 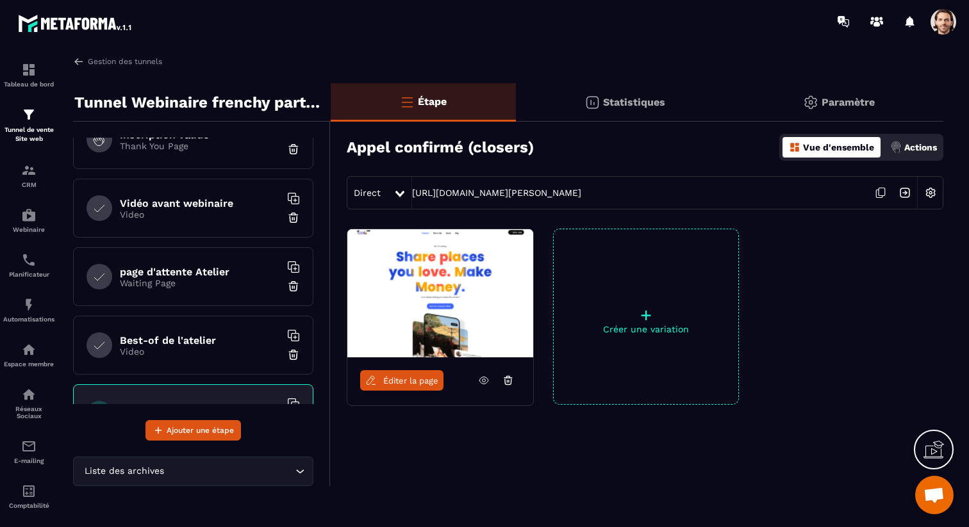 I want to click on p: Tunnel de vente Site web, so click(x=29, y=135).